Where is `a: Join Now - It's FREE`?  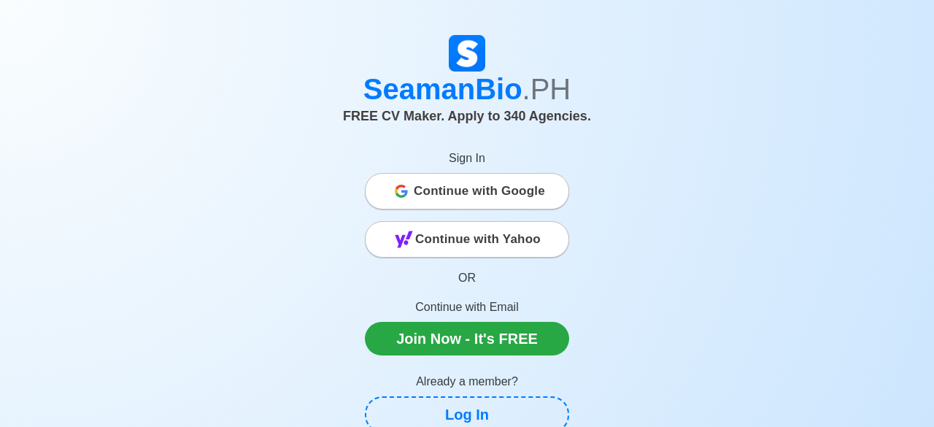
a: Join Now - It's FREE is located at coordinates (467, 339).